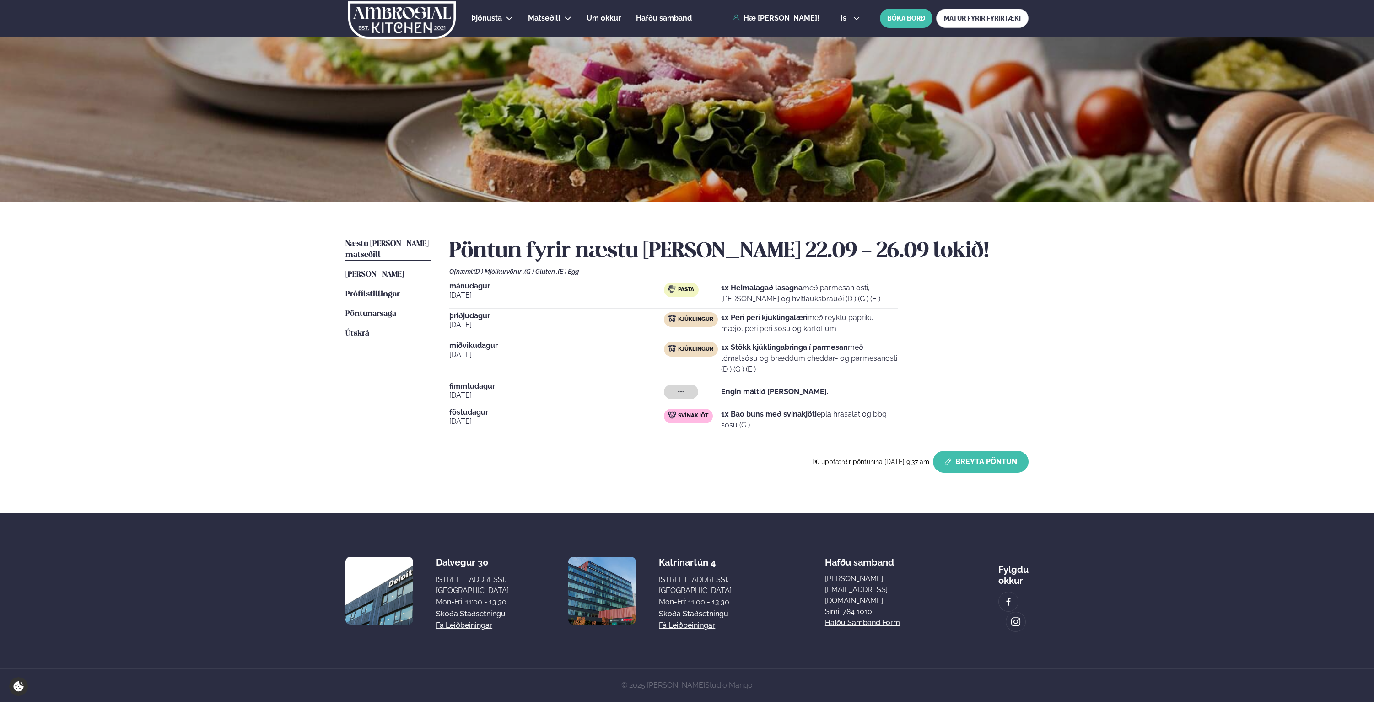  Describe the element at coordinates (693, 416) in the screenshot. I see `span: Svínakjöt` at that location.